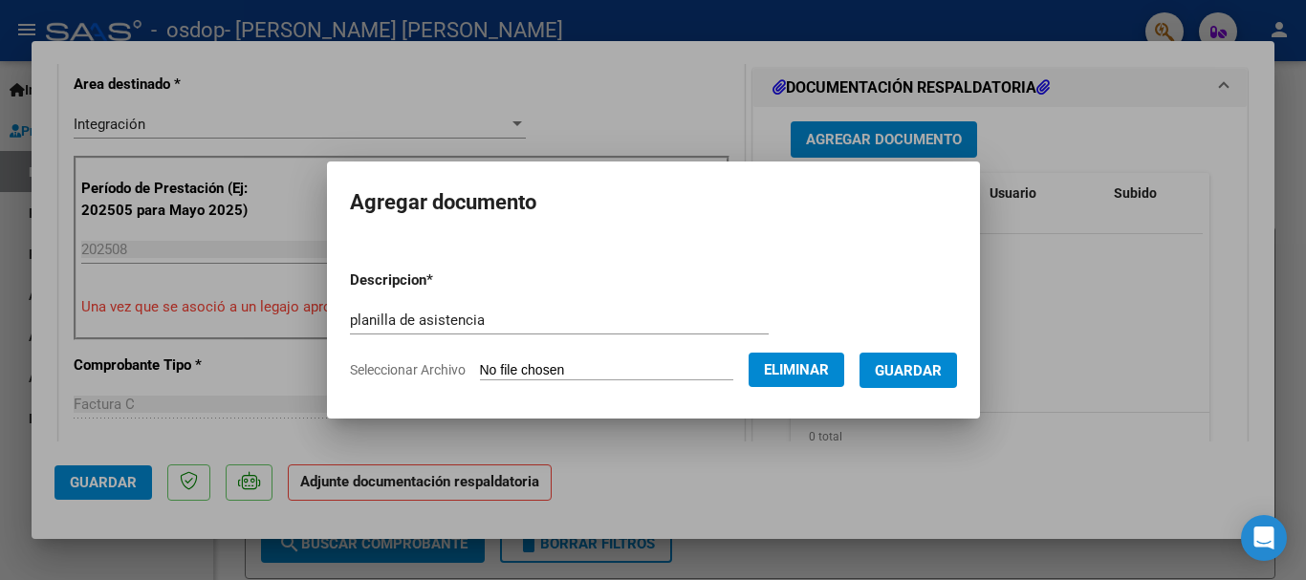 This screenshot has width=1306, height=580. I want to click on span: Eliminar, so click(796, 370).